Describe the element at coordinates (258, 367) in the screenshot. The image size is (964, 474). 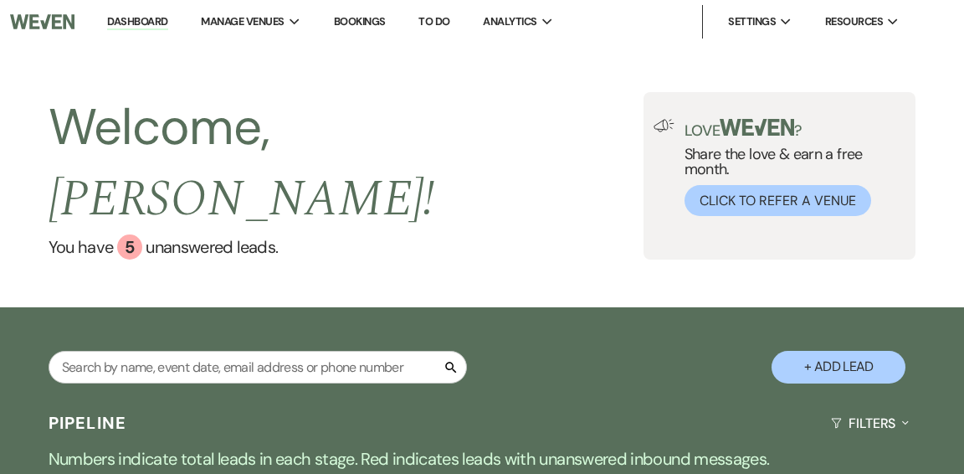
I see `input: Search by name, event date, email address or phone number` at that location.